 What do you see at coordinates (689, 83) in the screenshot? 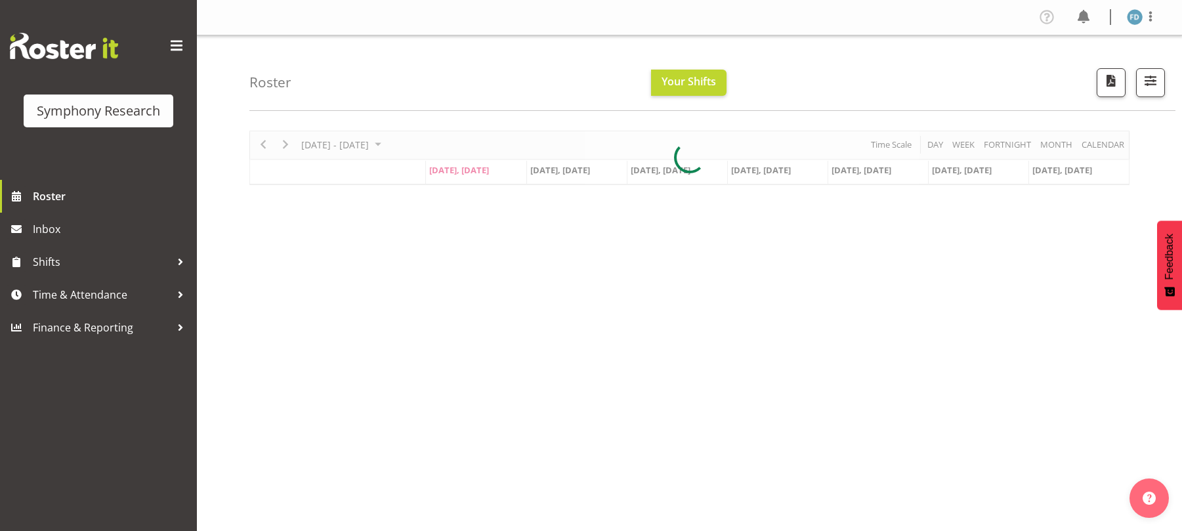
I see `button: Your Shifts` at bounding box center [689, 83].